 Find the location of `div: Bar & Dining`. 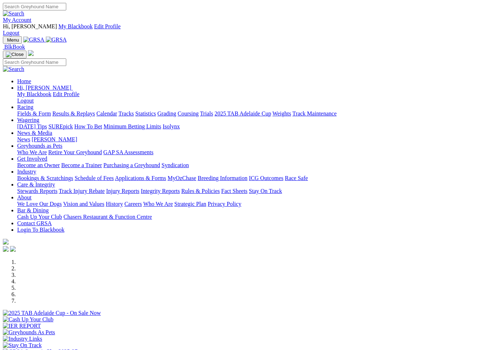

div: Bar & Dining is located at coordinates (251, 217).